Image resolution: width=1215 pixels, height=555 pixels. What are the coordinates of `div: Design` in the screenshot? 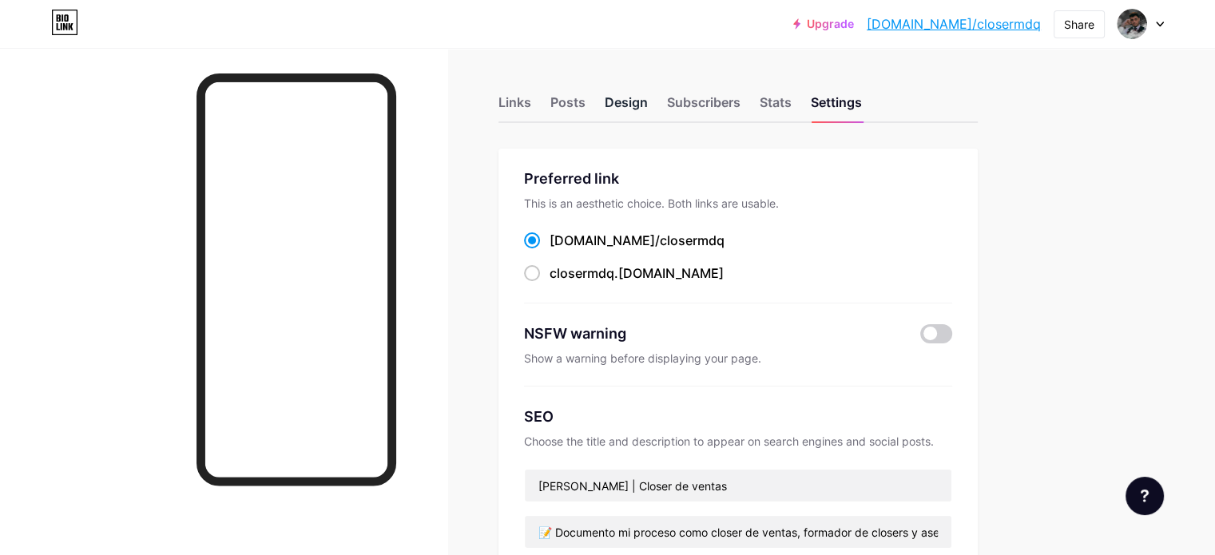 It's located at (626, 107).